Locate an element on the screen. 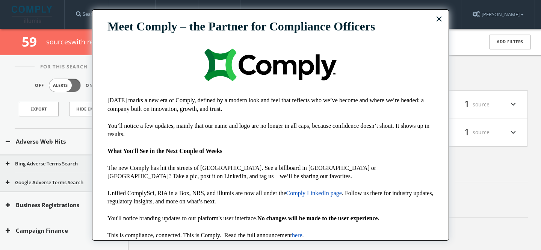  button: Hide Empty is located at coordinates (89, 109).